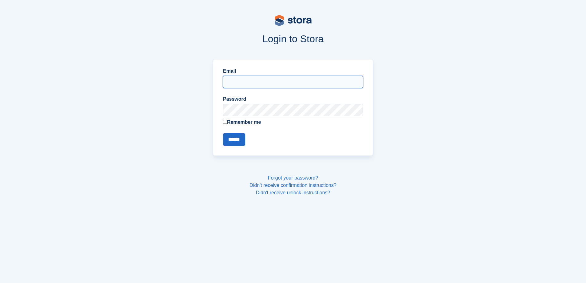  What do you see at coordinates (293, 185) in the screenshot?
I see `a: Didn't receive confirmation instructions?` at bounding box center [293, 185].